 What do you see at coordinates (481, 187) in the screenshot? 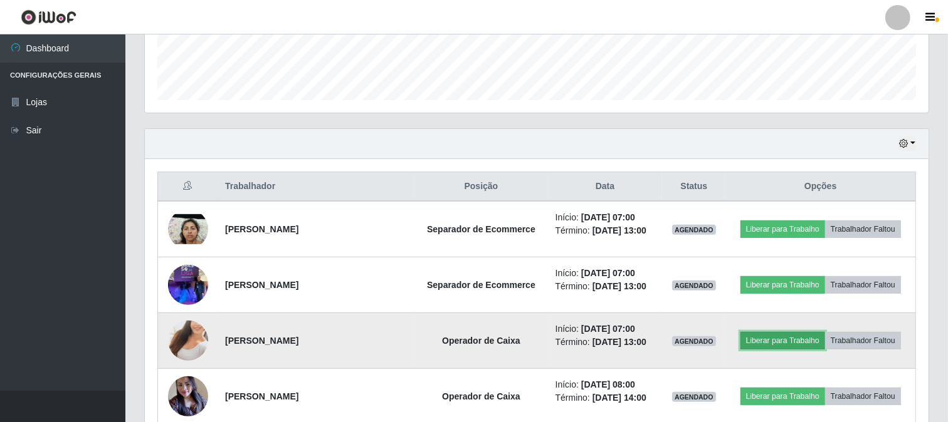
I see `th: Posição` at bounding box center [481, 187].